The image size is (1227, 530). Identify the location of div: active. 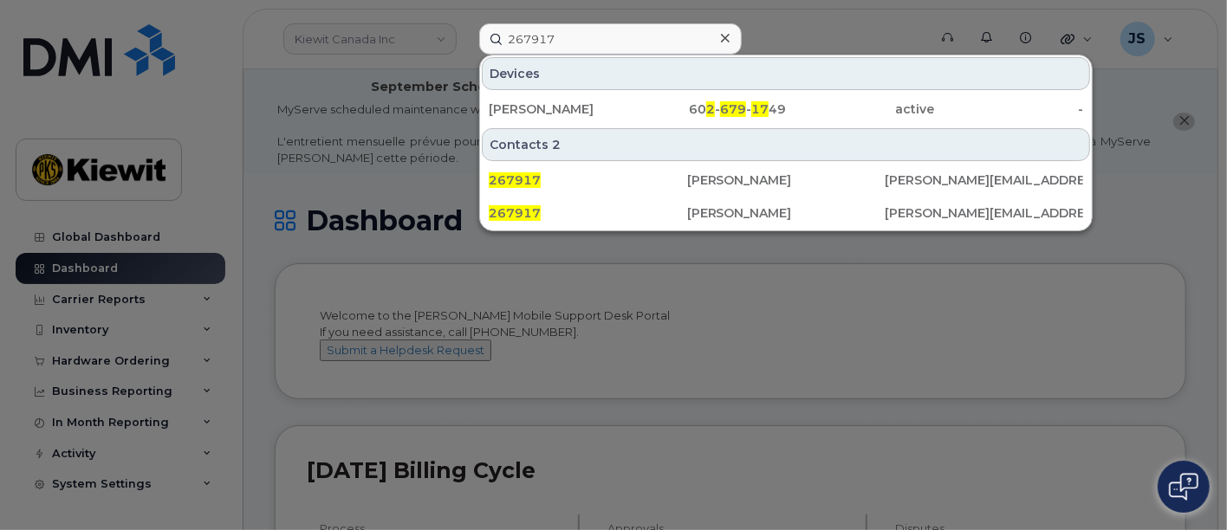
(861, 109).